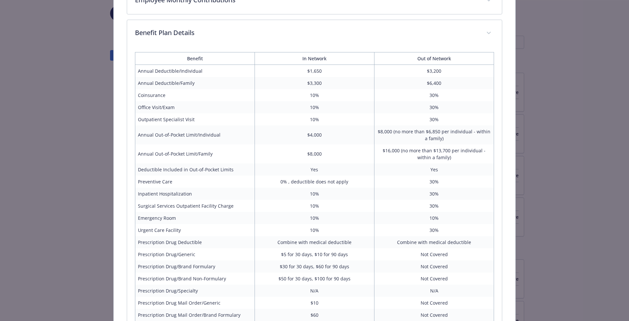 The height and width of the screenshot is (321, 629). I want to click on td: Prescription Drug/Brand Non-Formulary, so click(195, 279).